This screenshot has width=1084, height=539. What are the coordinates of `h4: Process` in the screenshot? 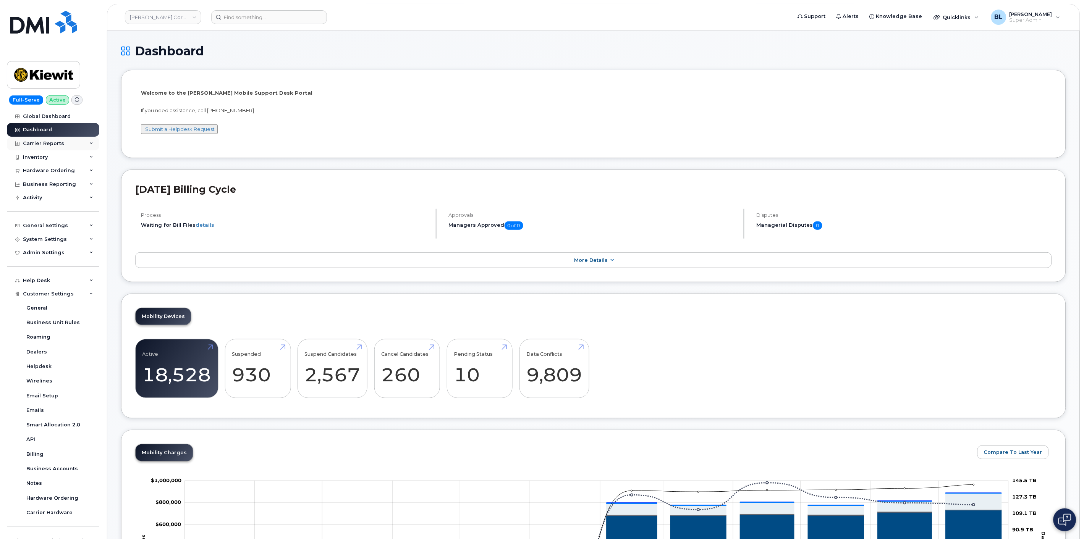 It's located at (285, 215).